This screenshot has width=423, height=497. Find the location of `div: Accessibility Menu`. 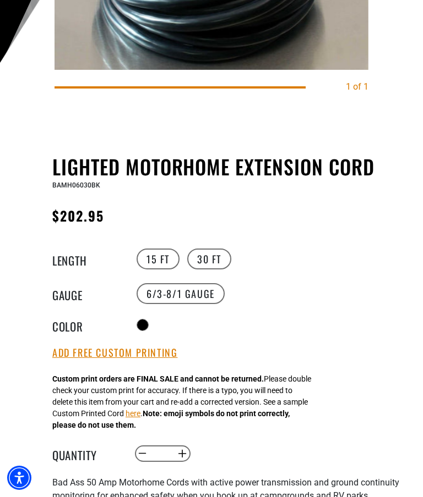

div: Accessibility Menu is located at coordinates (19, 478).